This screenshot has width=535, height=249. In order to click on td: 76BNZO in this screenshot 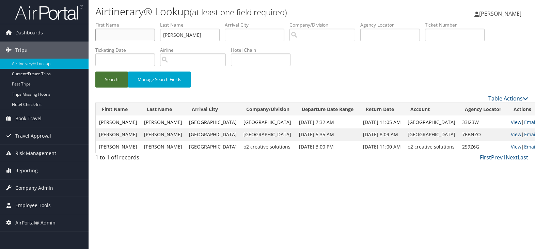, I will do `click(483, 135)`.